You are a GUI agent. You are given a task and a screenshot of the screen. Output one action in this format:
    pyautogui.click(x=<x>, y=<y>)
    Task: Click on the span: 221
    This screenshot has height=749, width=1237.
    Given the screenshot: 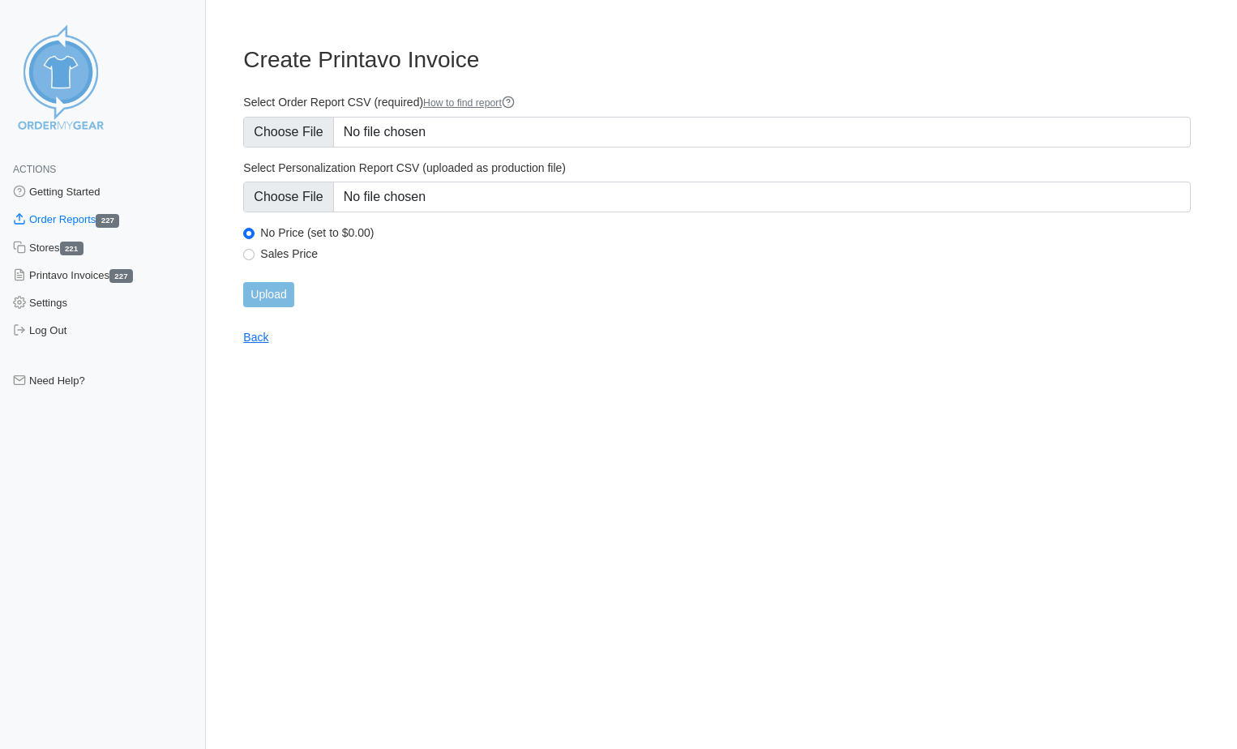 What is the action you would take?
    pyautogui.click(x=71, y=248)
    